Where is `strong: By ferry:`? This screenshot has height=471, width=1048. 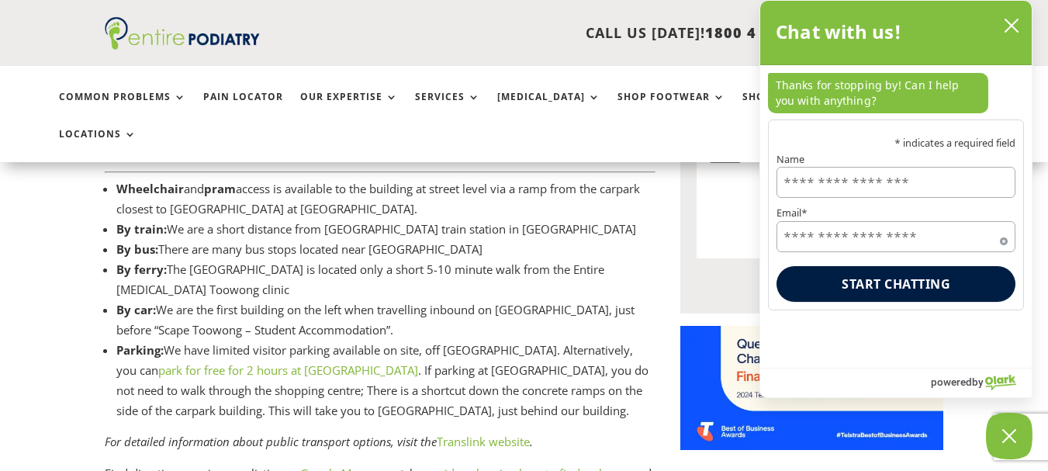
strong: By ferry: is located at coordinates (141, 269).